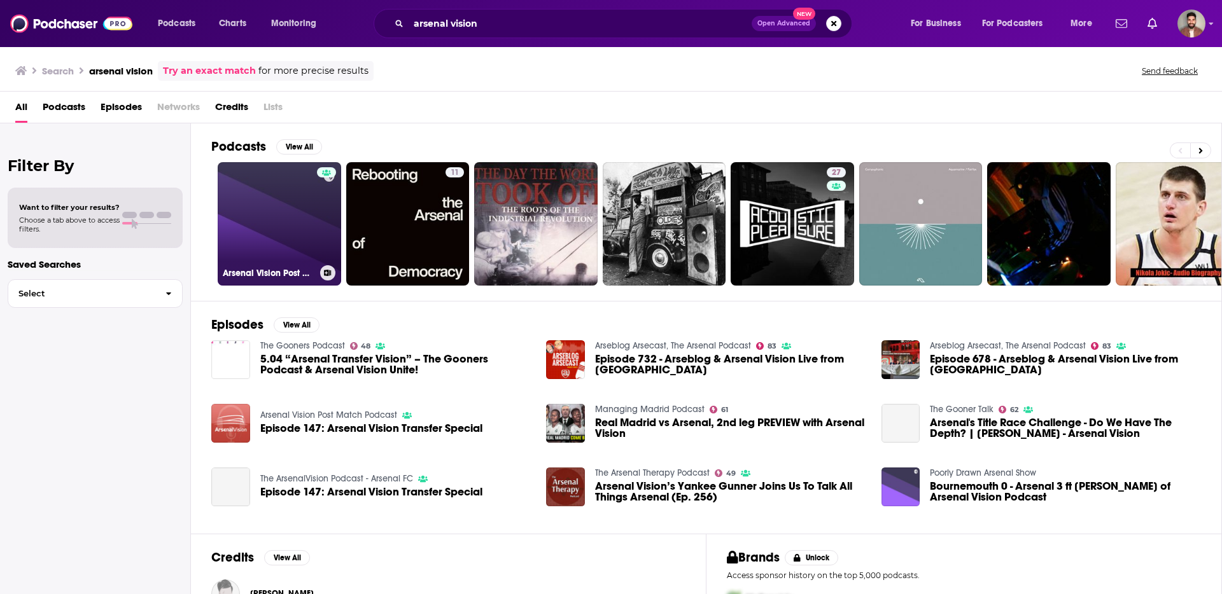 This screenshot has height=594, width=1222. What do you see at coordinates (1191, 24) in the screenshot?
I see `button: Show profile menu` at bounding box center [1191, 24].